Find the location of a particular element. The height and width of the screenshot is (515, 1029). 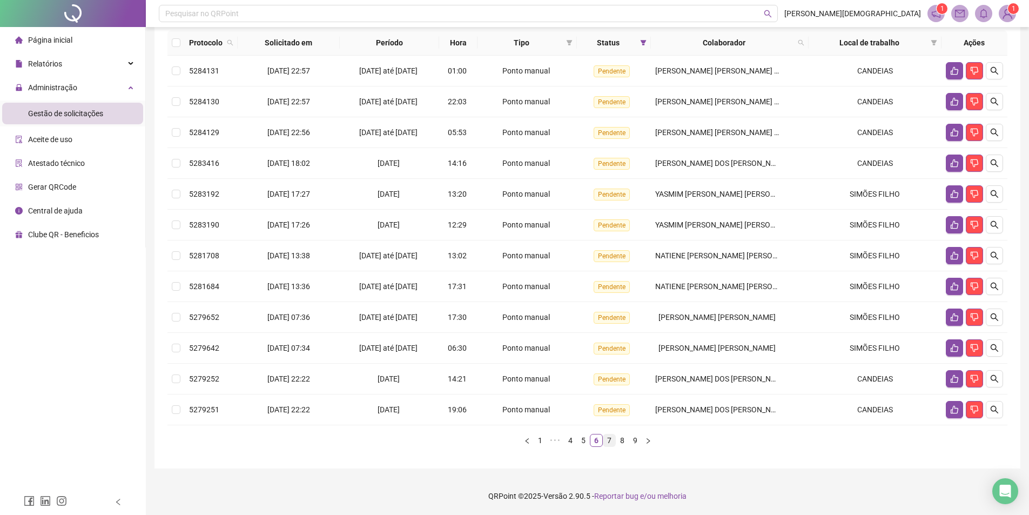

span: mail is located at coordinates (960, 14).